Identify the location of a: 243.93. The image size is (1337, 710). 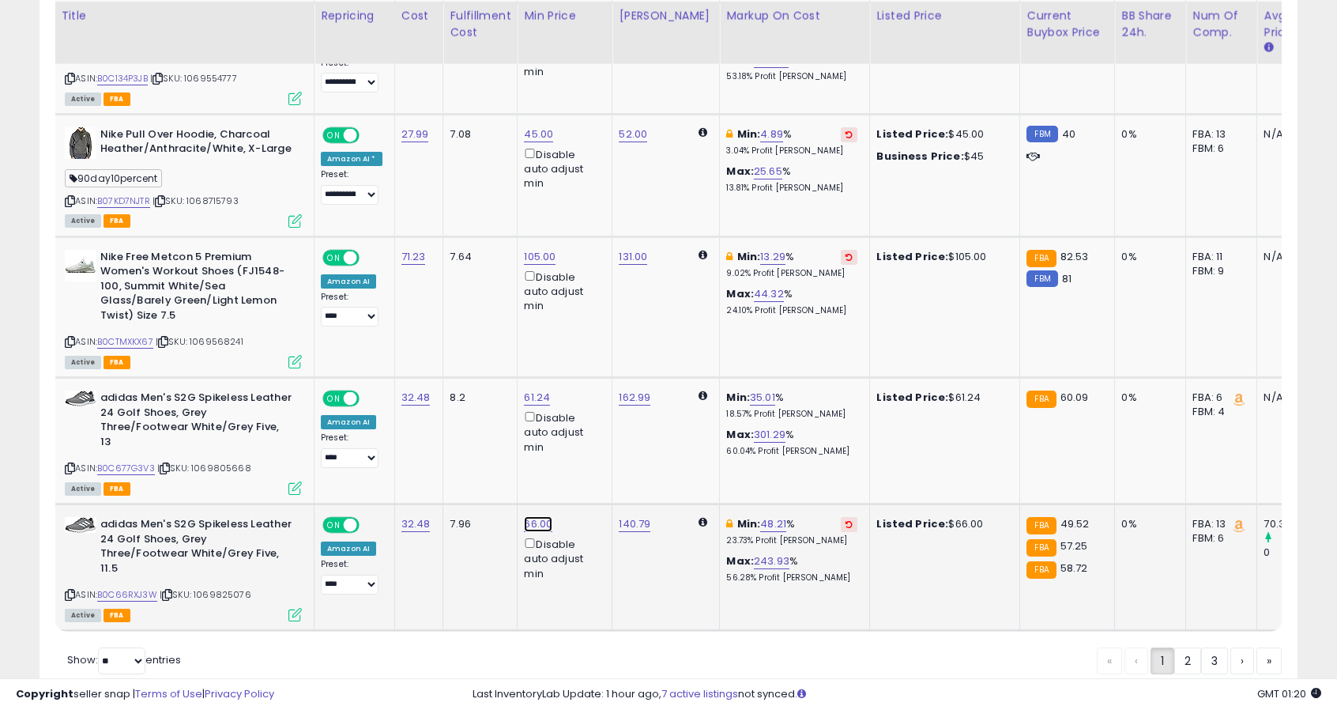
(771, 561).